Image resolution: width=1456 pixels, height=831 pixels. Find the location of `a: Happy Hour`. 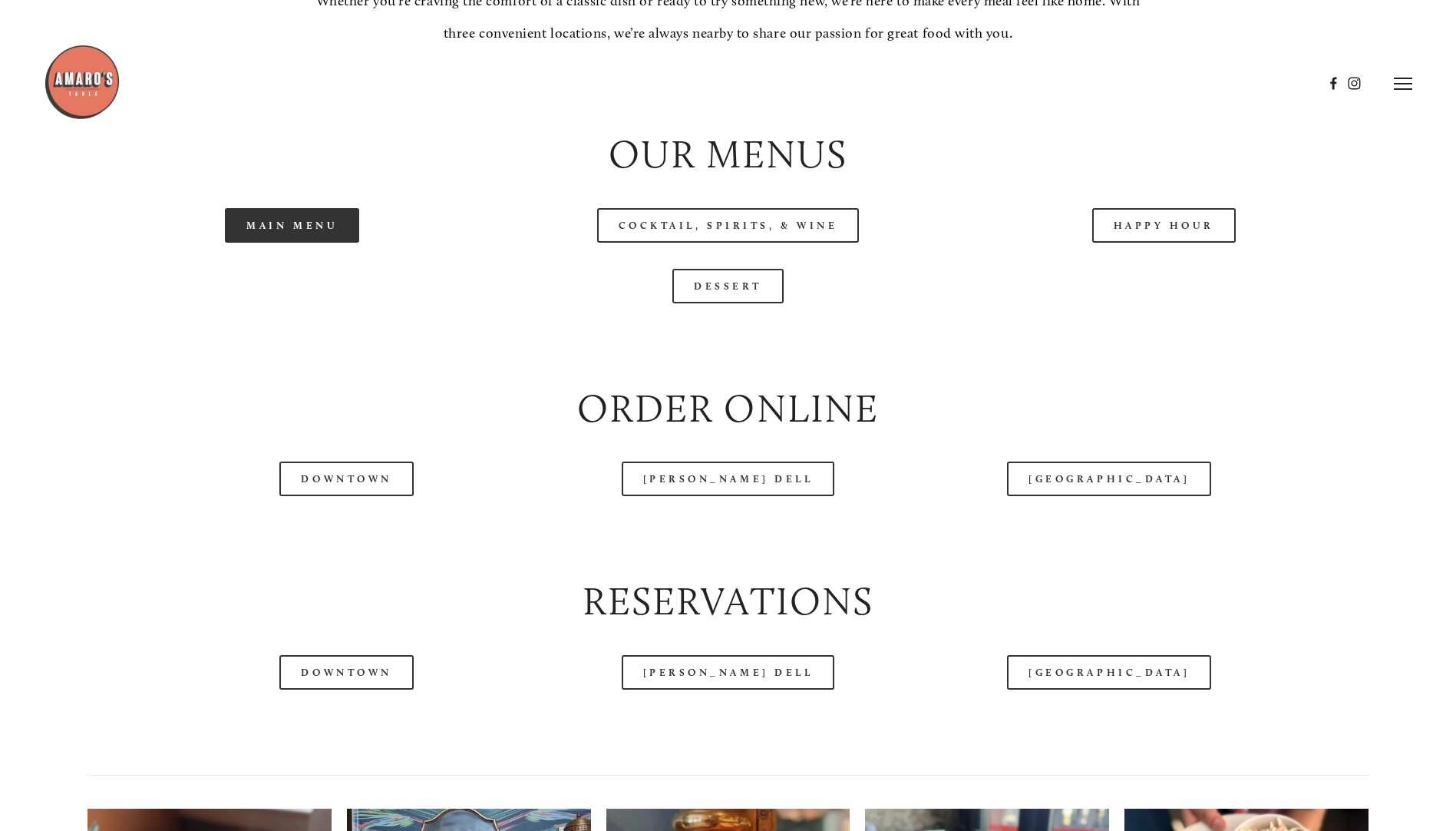

a: Happy Hour is located at coordinates (1165, 225).